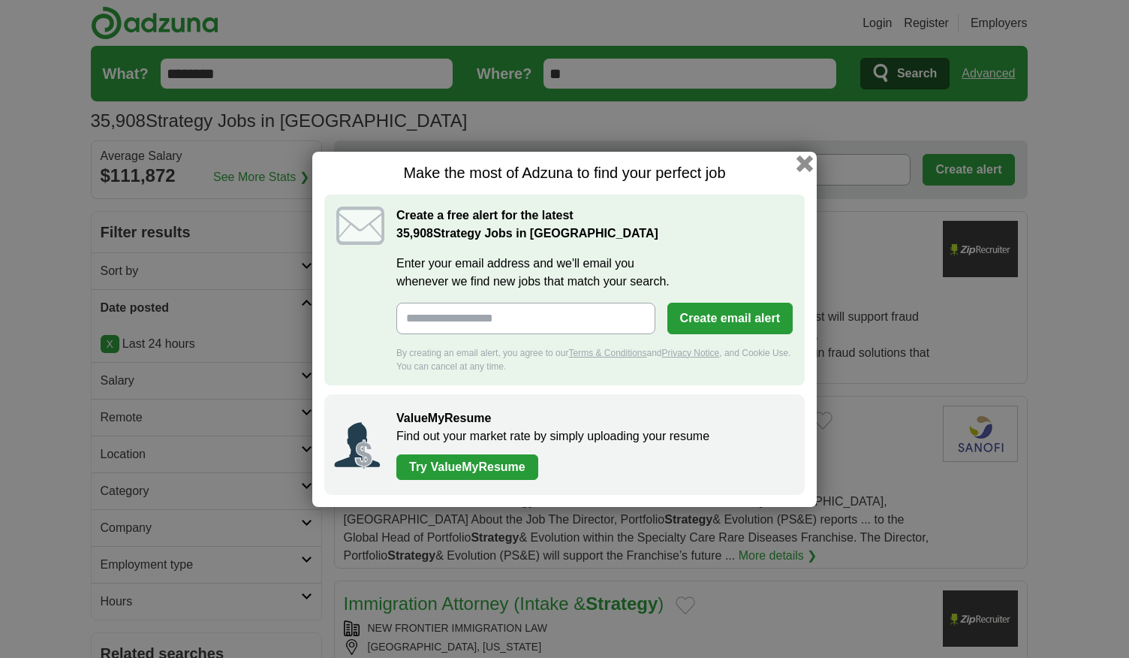 The width and height of the screenshot is (1129, 658). What do you see at coordinates (565, 173) in the screenshot?
I see `h1: Make the most of Adzuna to find your perfect job` at bounding box center [565, 173].